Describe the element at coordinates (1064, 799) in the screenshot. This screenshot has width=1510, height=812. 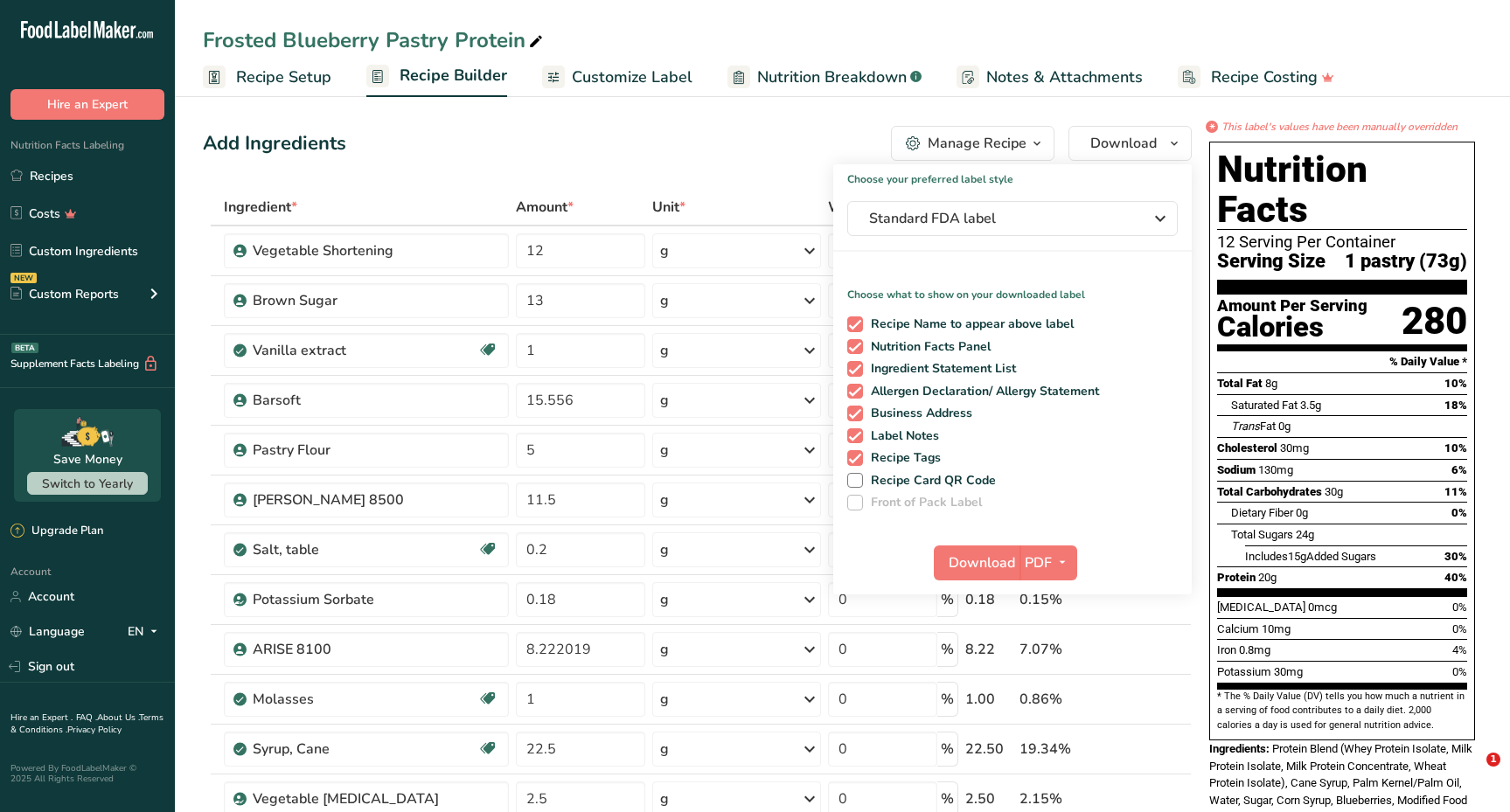
I see `div: 2.15%` at that location.